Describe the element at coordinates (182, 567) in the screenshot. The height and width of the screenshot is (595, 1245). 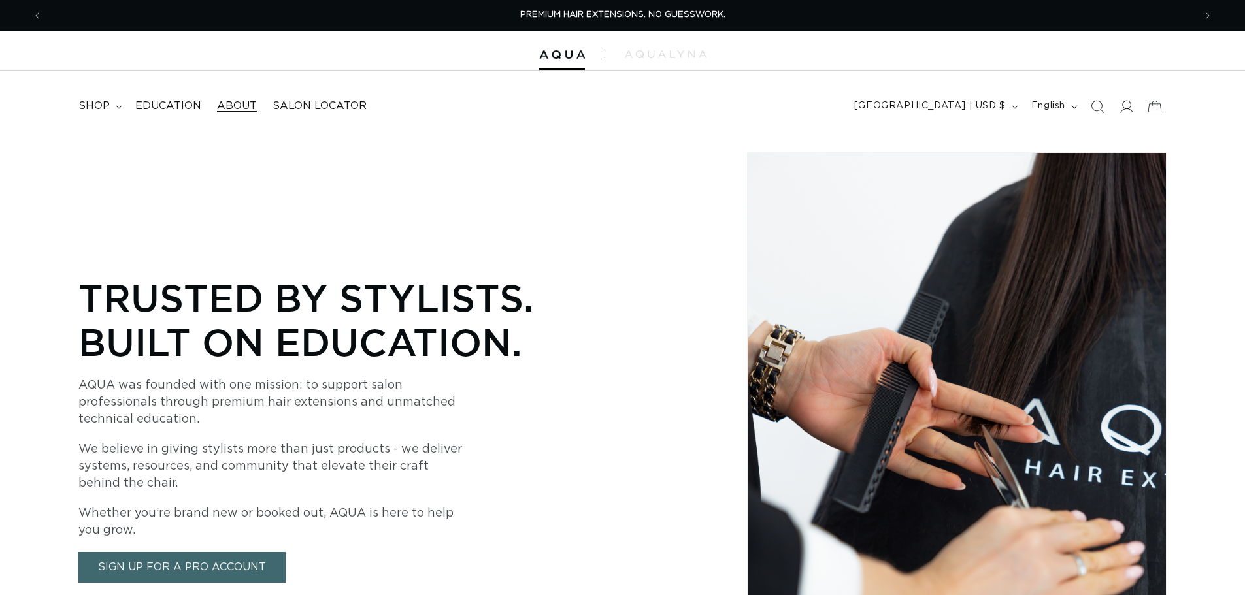
I see `a: Sign Up for a Pro Account` at that location.